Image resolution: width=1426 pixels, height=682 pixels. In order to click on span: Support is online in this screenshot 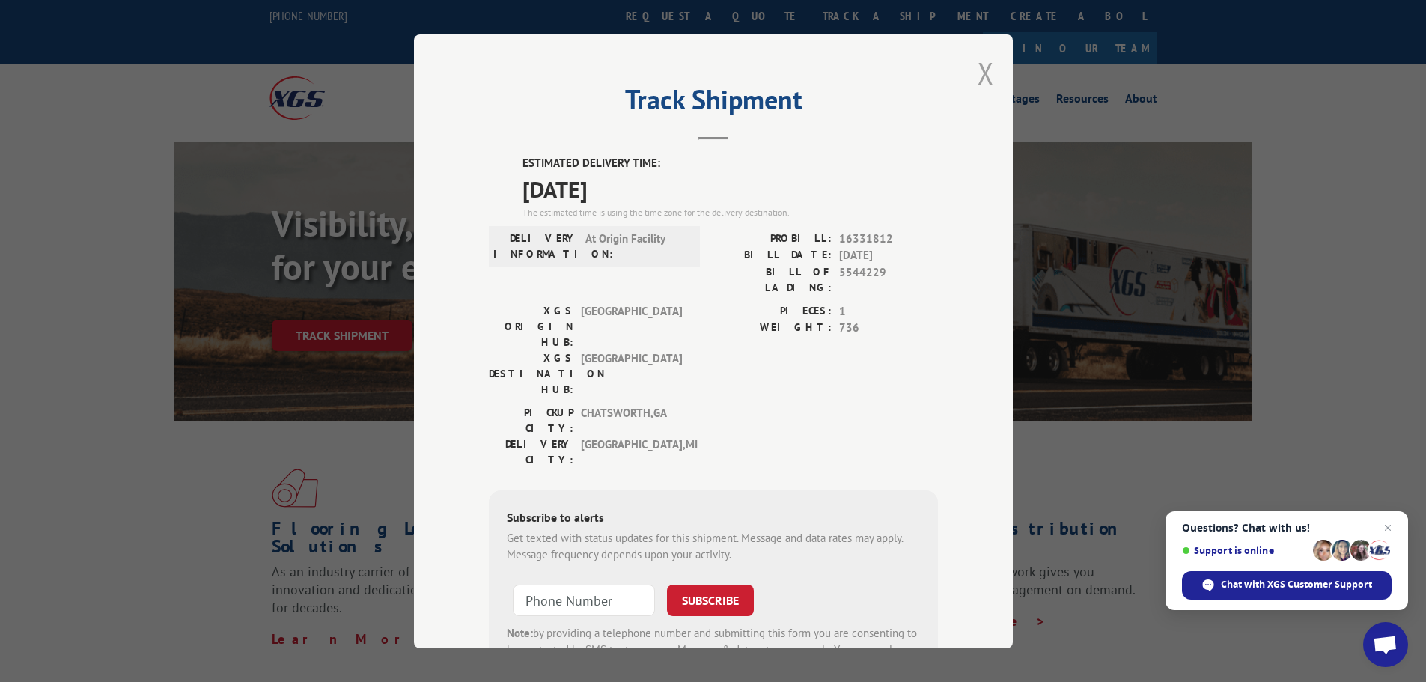, I will do `click(1245, 550)`.